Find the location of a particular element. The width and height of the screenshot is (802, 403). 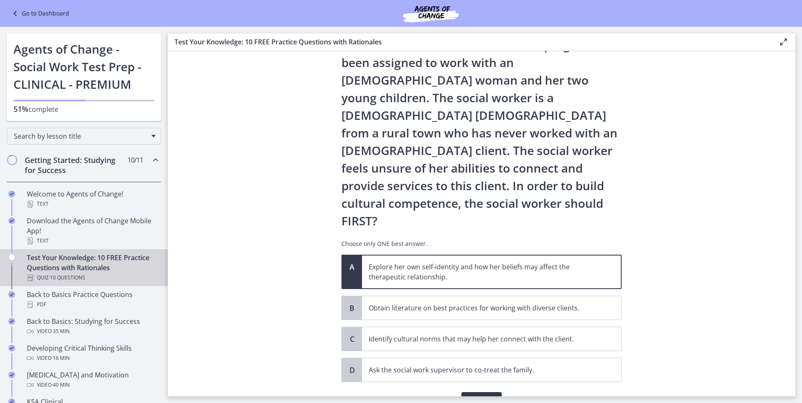

div: Test Your Knowledge: 10 FREE Practice Questions with Rationales is located at coordinates (92, 268).